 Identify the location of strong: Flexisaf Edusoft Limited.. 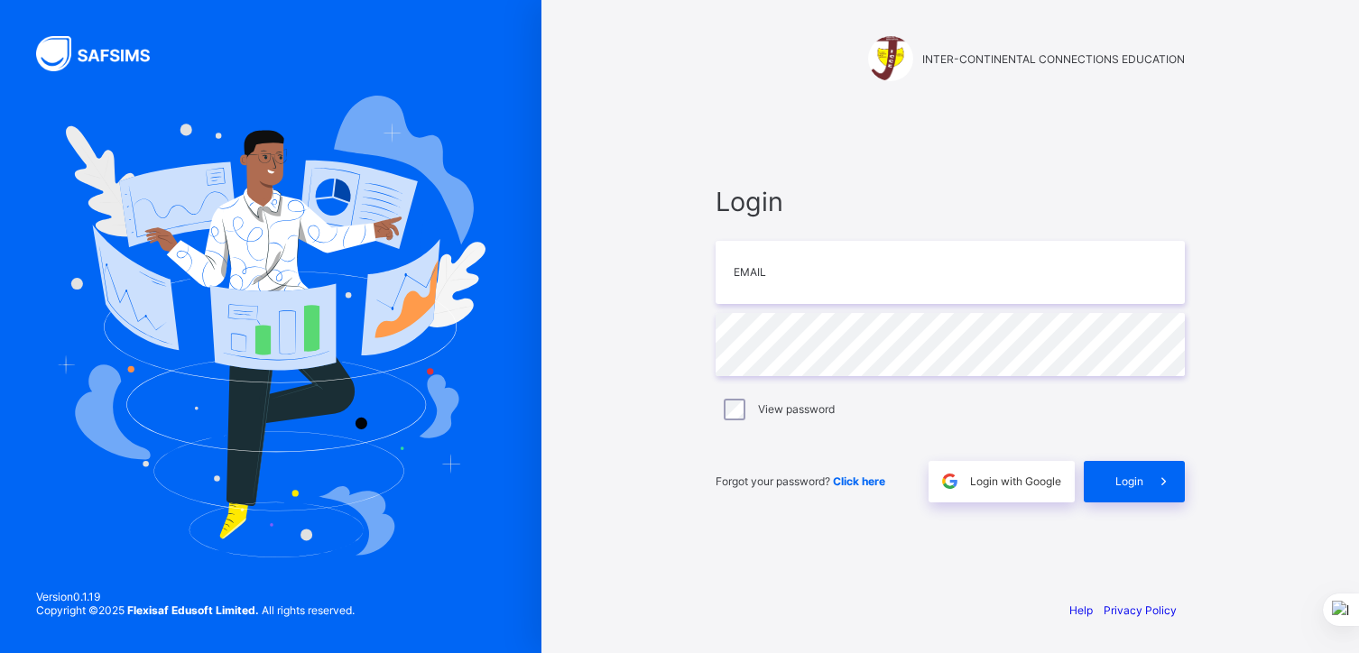
(193, 610).